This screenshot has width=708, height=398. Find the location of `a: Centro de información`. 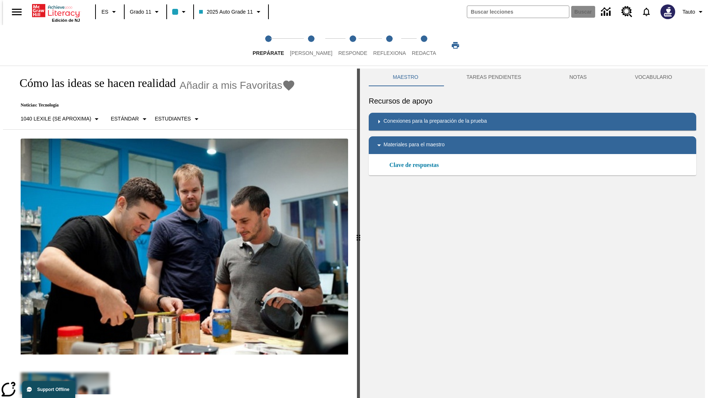

a: Centro de información is located at coordinates (607, 12).